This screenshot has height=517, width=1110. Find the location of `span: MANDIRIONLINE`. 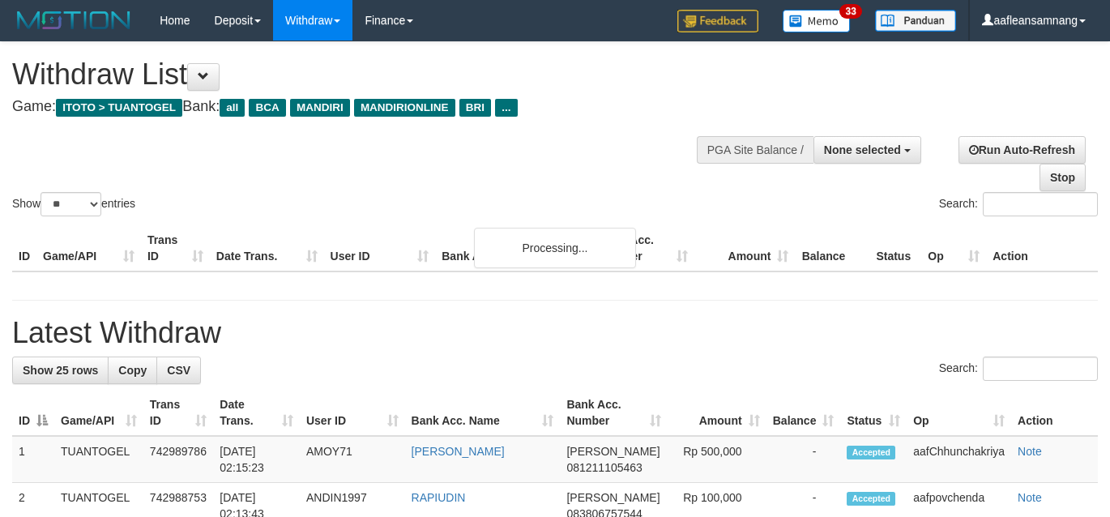

span: MANDIRIONLINE is located at coordinates (404, 108).